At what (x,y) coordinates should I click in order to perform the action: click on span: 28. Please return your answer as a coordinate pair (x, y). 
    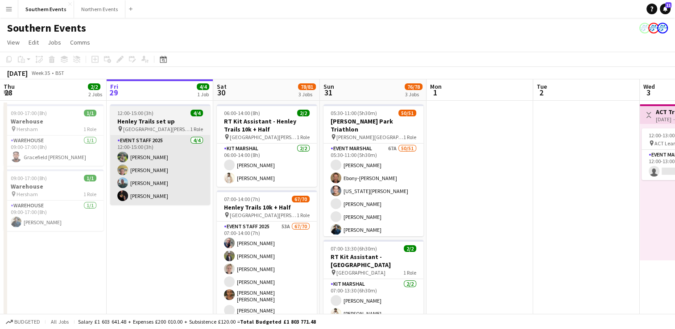
    Looking at the image, I should click on (8, 92).